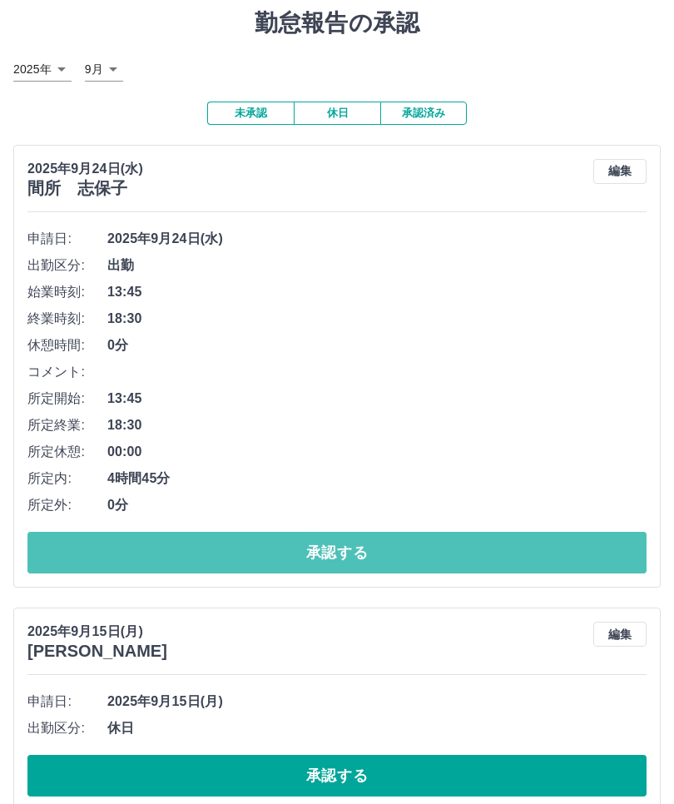 The height and width of the screenshot is (804, 674). I want to click on span: 休日, so click(377, 728).